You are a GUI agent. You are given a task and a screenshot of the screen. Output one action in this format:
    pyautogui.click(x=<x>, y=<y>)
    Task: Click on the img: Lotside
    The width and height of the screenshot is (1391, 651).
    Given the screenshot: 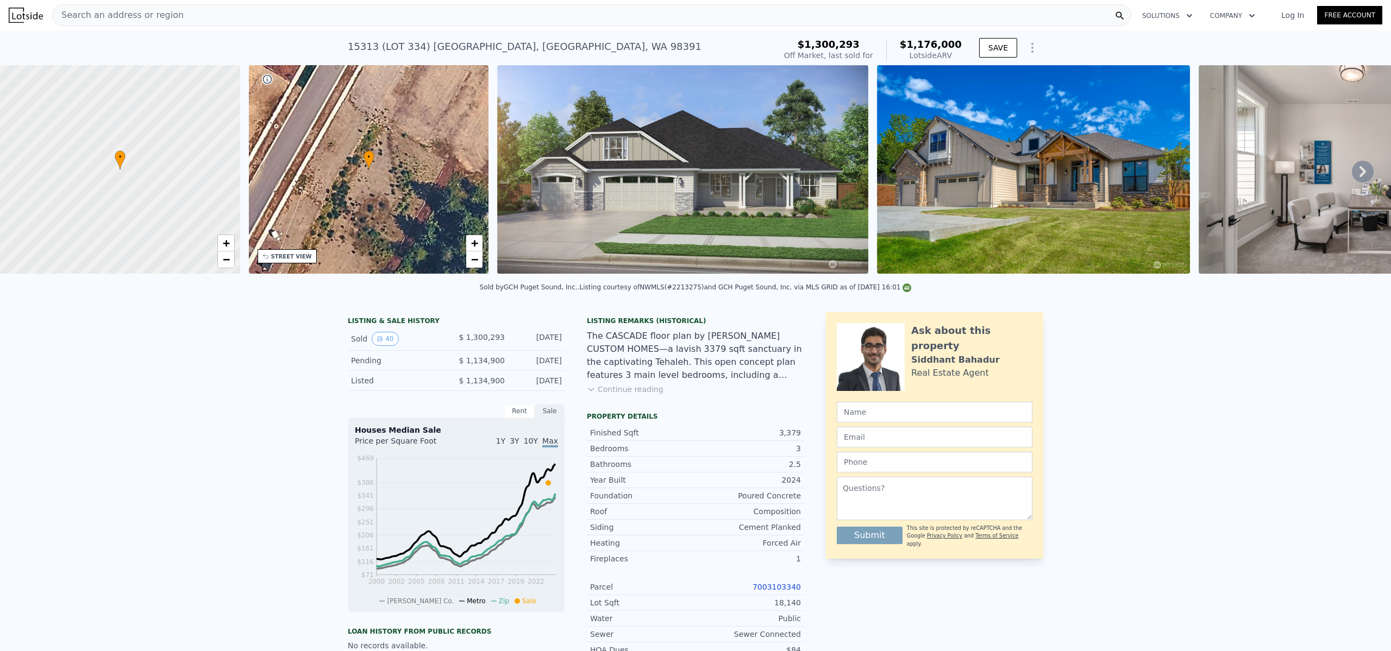 What is the action you would take?
    pyautogui.click(x=26, y=15)
    